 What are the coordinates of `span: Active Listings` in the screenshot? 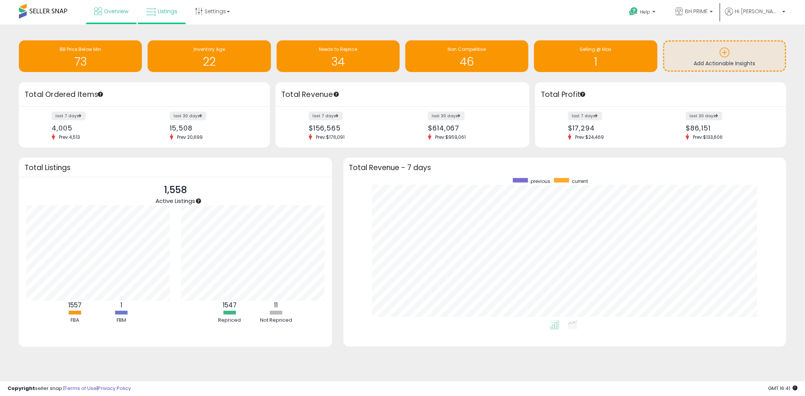 It's located at (175, 201).